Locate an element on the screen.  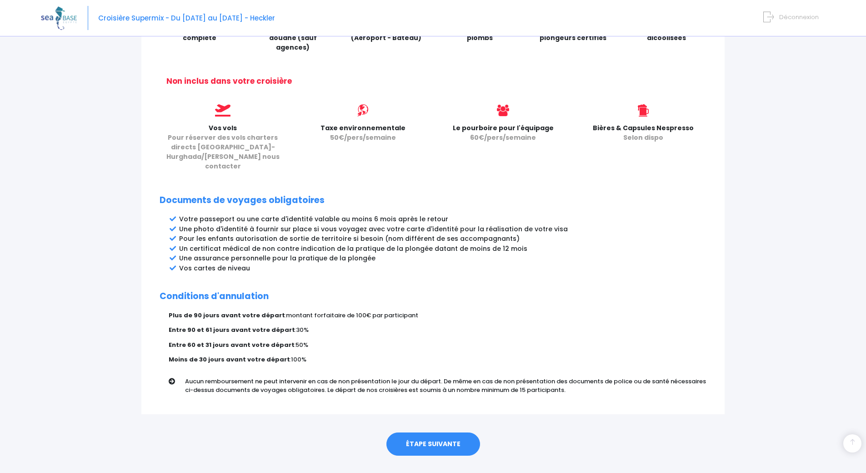
span: 50% is located at coordinates (302, 344).